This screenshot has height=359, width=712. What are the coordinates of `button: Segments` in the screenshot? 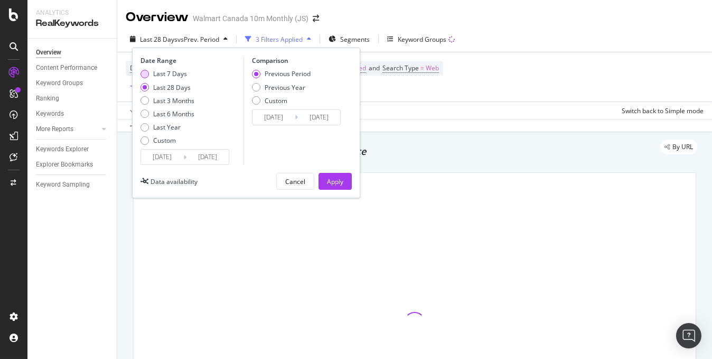 It's located at (349, 39).